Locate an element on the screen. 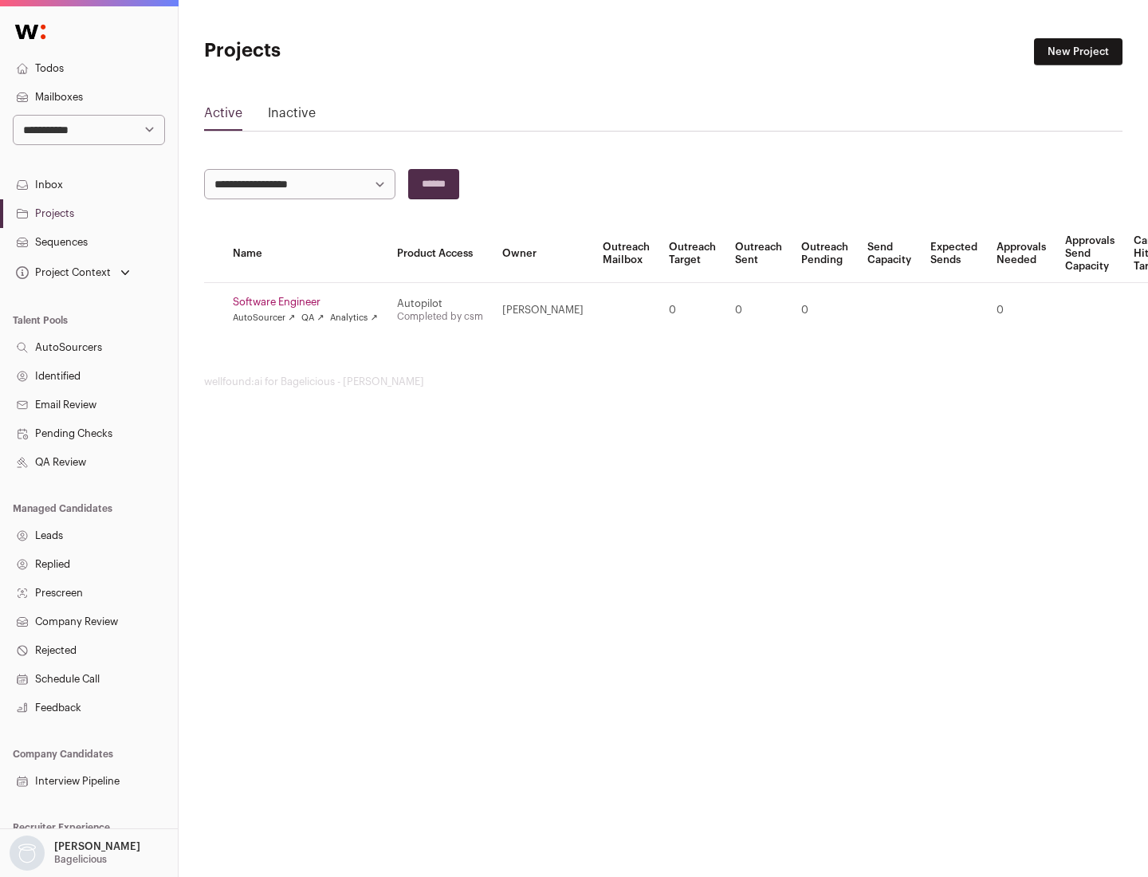 This screenshot has height=877, width=1148. a: Inactive is located at coordinates (292, 116).